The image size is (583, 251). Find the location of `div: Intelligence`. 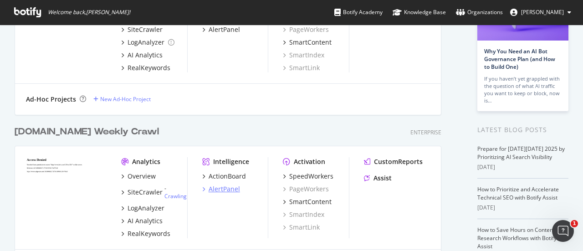

div: Intelligence is located at coordinates (231, 162).